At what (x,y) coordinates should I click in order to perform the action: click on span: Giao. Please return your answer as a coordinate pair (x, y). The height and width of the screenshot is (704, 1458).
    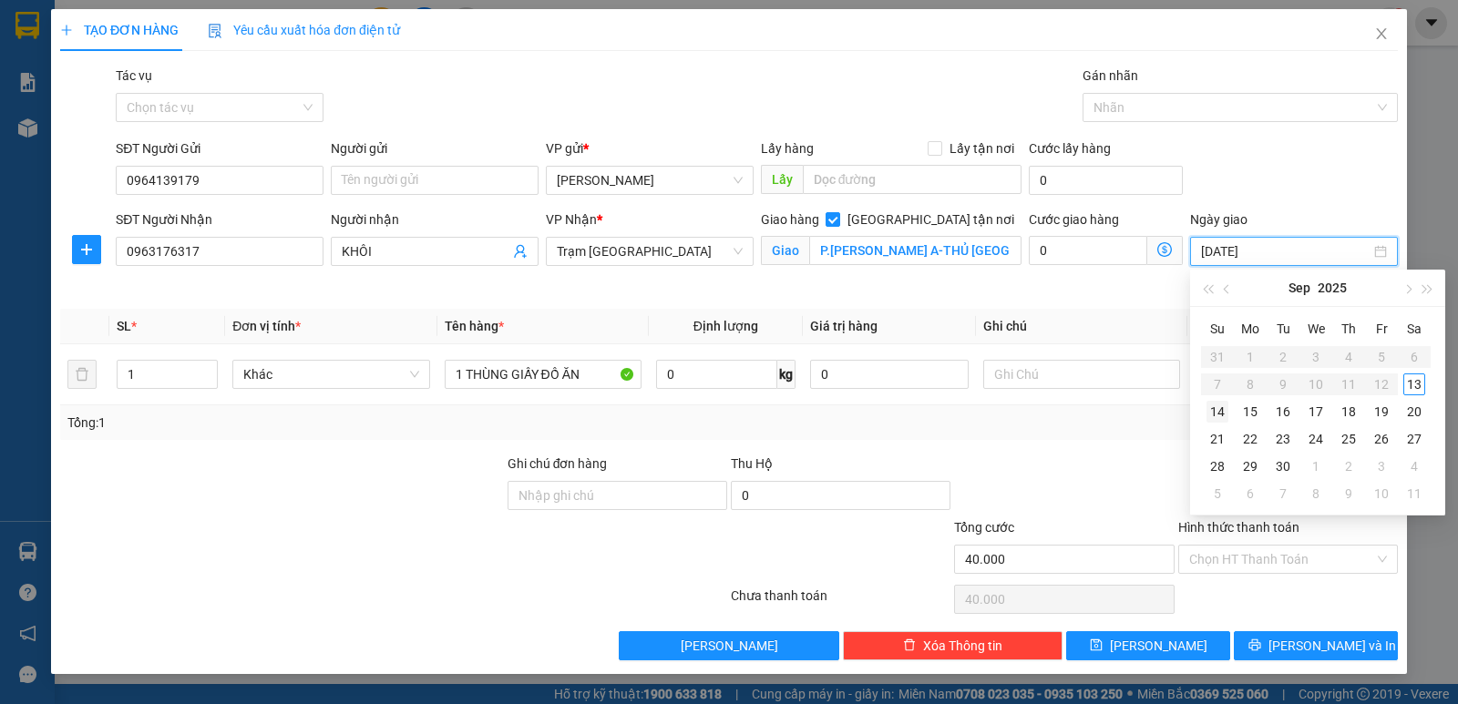
    Looking at the image, I should click on (785, 251).